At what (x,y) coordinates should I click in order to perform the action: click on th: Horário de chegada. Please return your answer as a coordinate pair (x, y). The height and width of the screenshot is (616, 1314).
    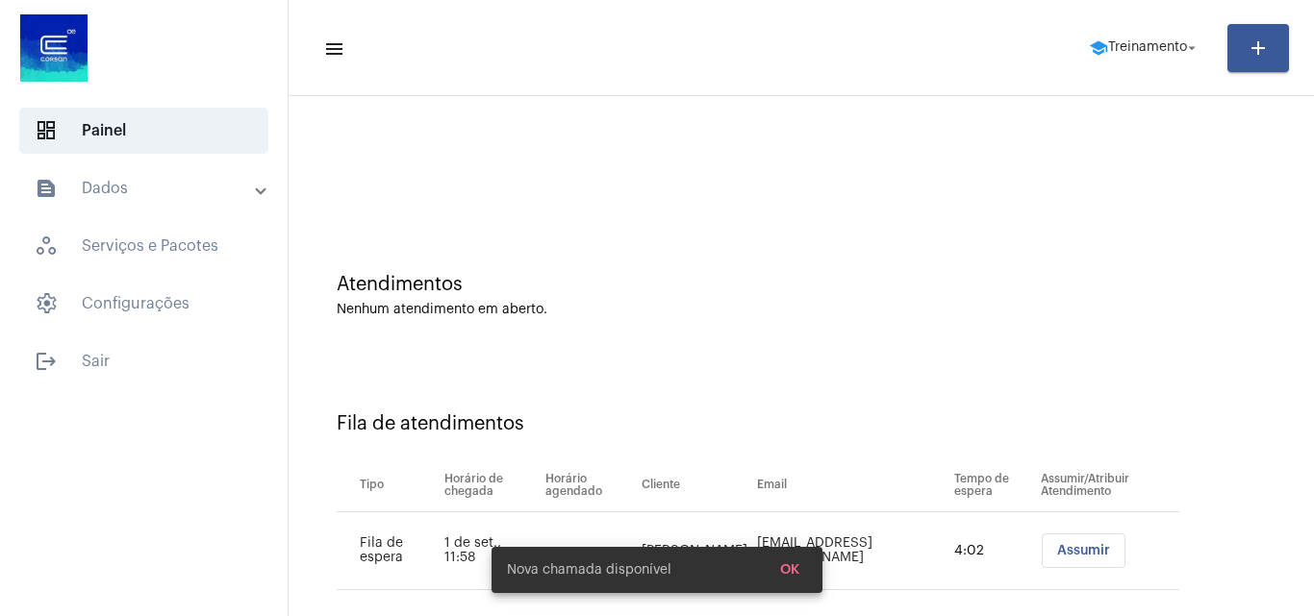
    Looking at the image, I should click on (489, 486).